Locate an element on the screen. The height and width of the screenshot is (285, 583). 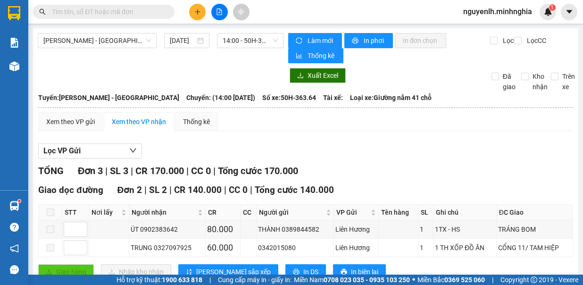
span: Trên xe is located at coordinates (568, 82).